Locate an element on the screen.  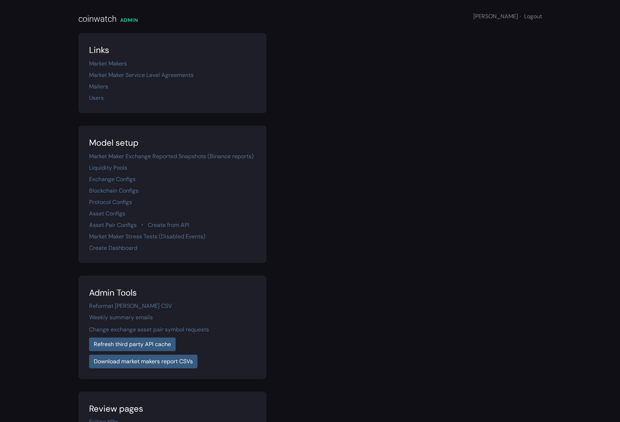
a: Refresh third party API cache is located at coordinates (132, 344).